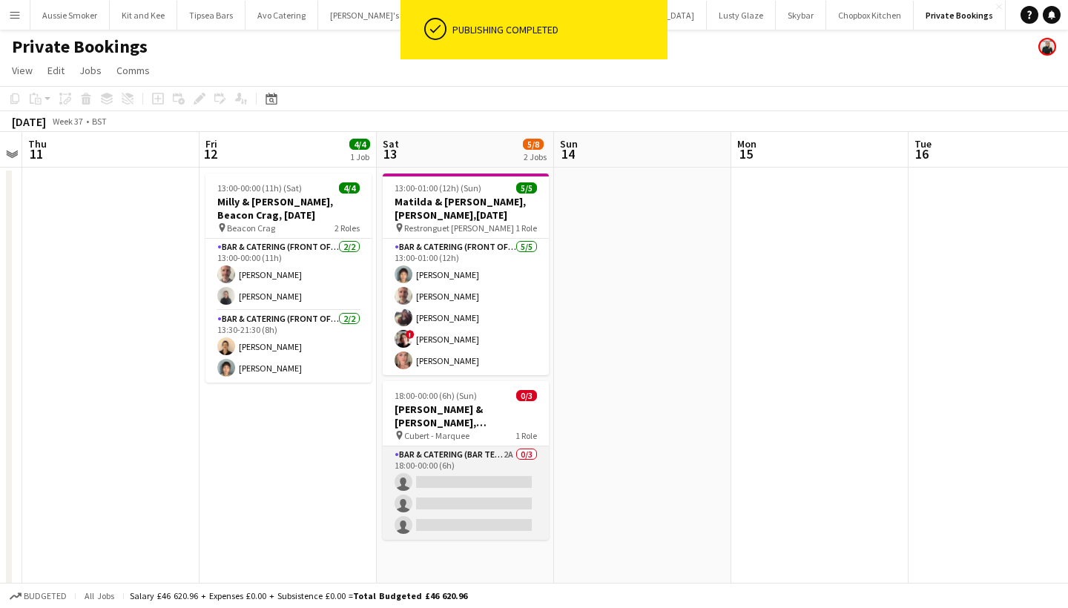 Image resolution: width=1068 pixels, height=608 pixels. I want to click on div: 1 Job, so click(360, 156).